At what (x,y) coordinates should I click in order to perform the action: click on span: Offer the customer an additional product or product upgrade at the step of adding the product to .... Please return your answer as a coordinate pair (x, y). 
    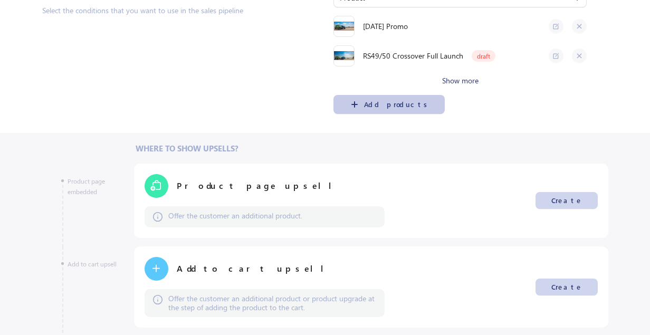
    Looking at the image, I should click on (272, 303).